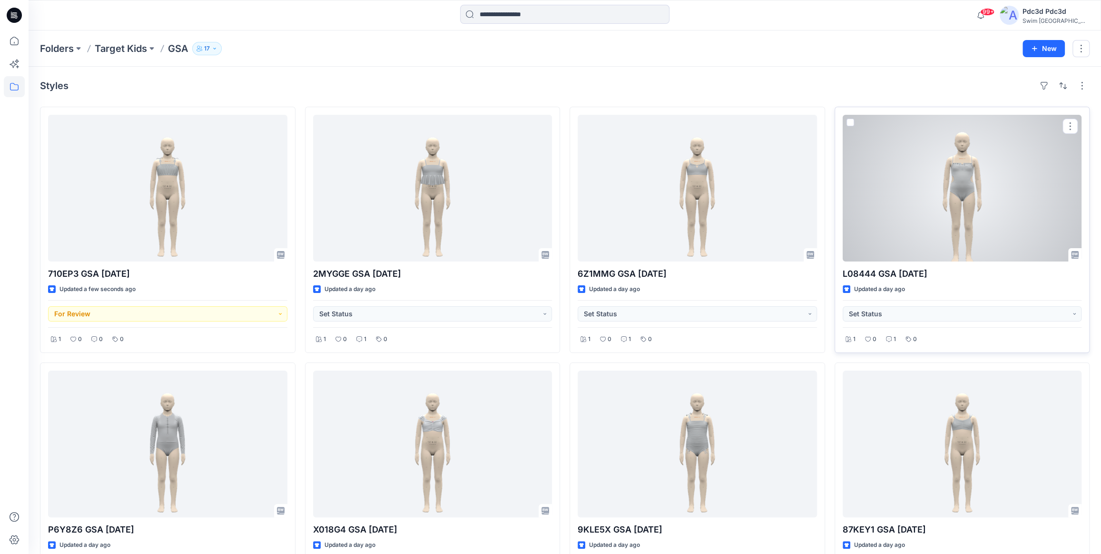 Image resolution: width=1101 pixels, height=554 pixels. I want to click on p: 17, so click(207, 49).